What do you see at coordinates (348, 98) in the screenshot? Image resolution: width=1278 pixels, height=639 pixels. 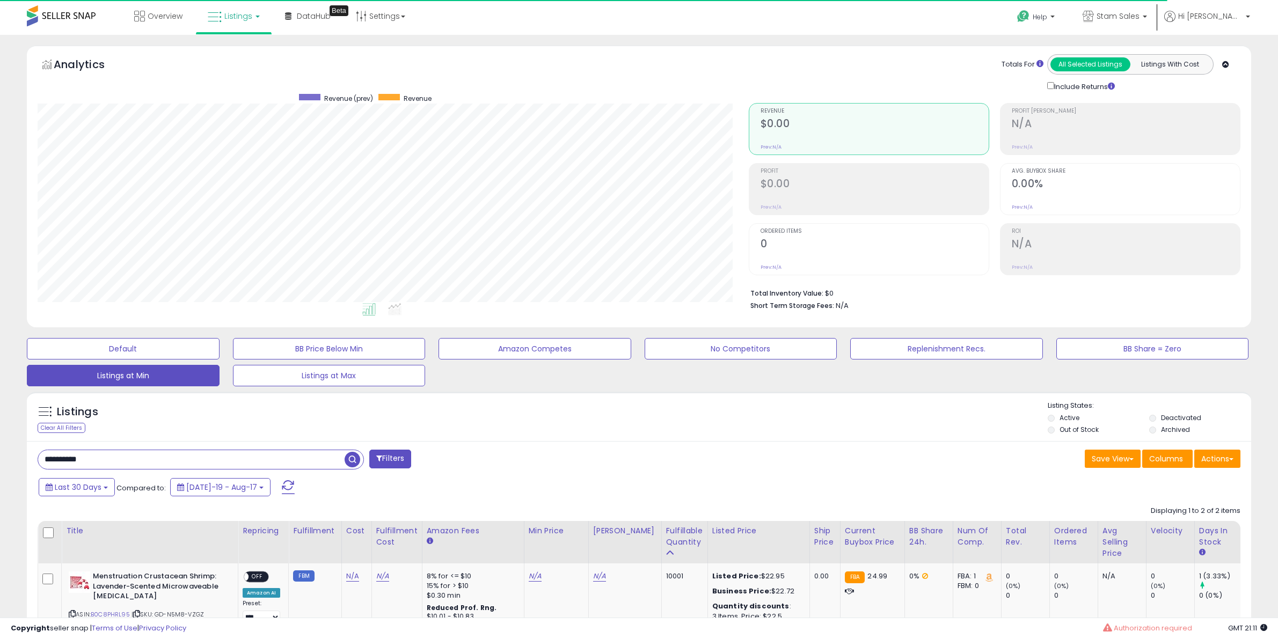 I see `span: Revenue (prev)` at bounding box center [348, 98].